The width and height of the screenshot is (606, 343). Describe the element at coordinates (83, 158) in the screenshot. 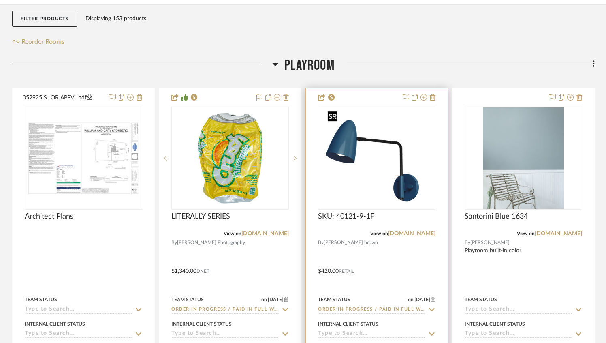

I see `img: Architect Plans` at that location.